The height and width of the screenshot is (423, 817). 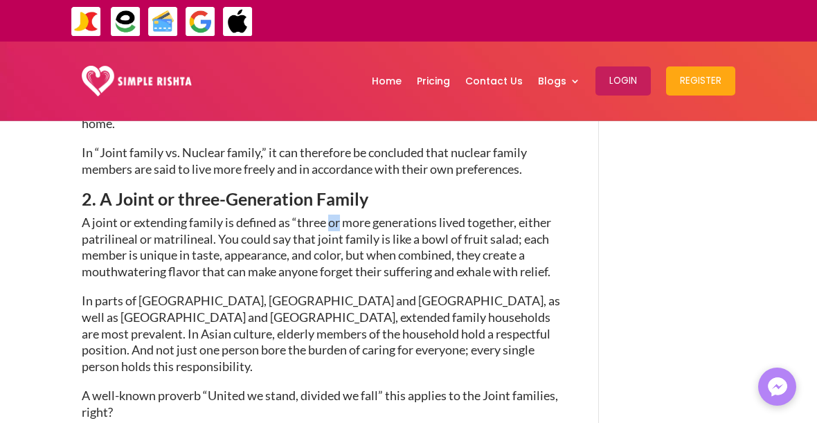 I want to click on img: Credit Cards, so click(x=163, y=21).